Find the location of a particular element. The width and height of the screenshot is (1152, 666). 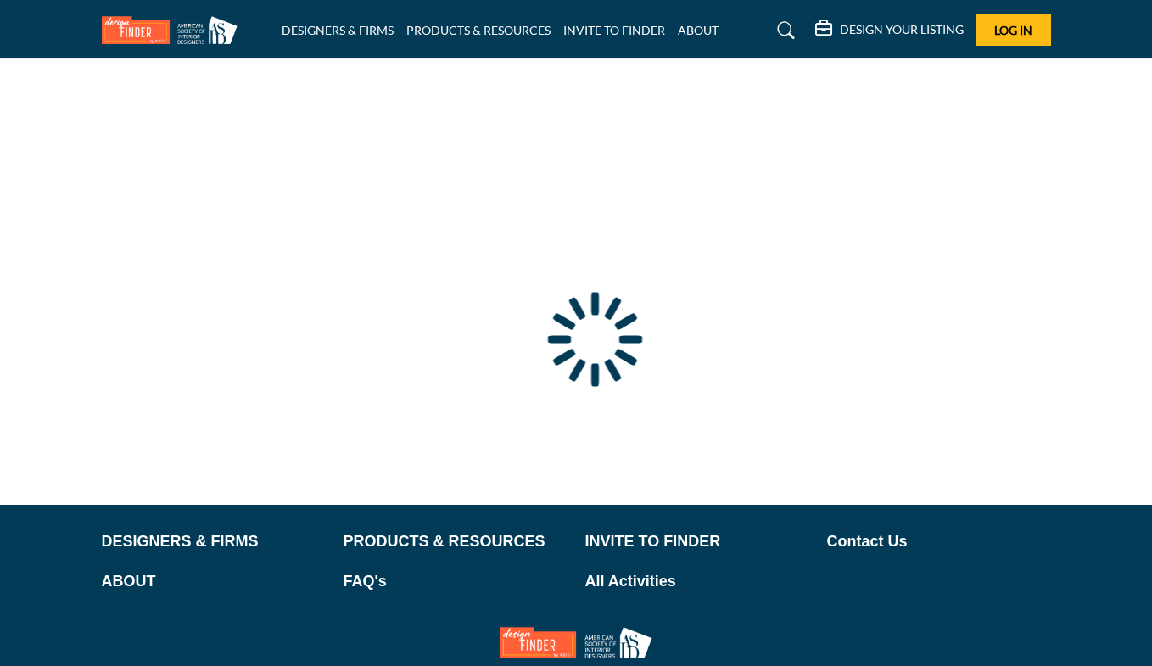

span: Log In is located at coordinates (1013, 30).